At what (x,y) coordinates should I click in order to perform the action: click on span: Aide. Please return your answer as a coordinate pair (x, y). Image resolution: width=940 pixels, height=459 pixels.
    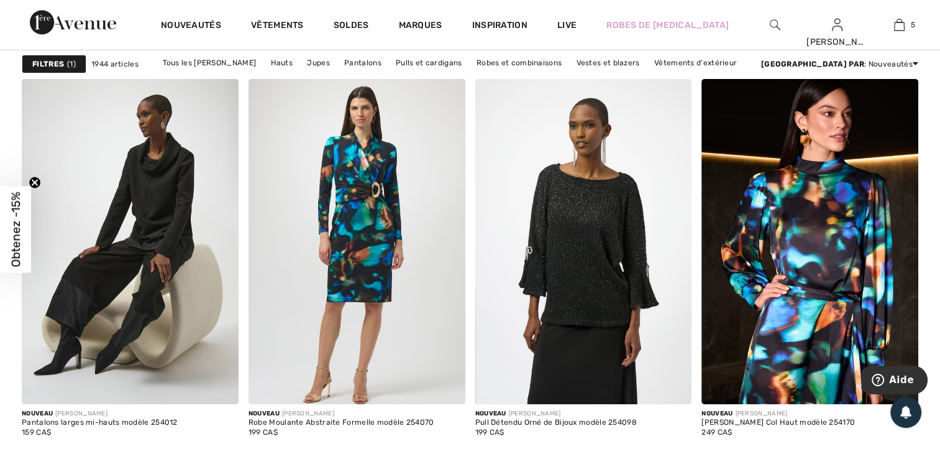
    Looking at the image, I should click on (40, 14).